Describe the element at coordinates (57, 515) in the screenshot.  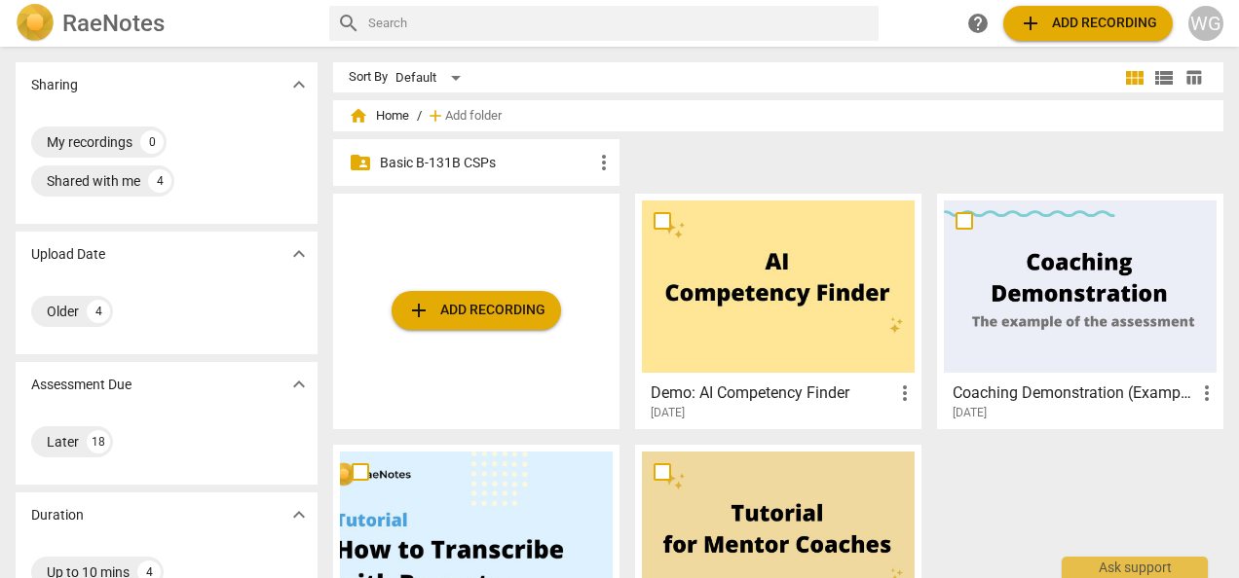
I see `p: Duration` at that location.